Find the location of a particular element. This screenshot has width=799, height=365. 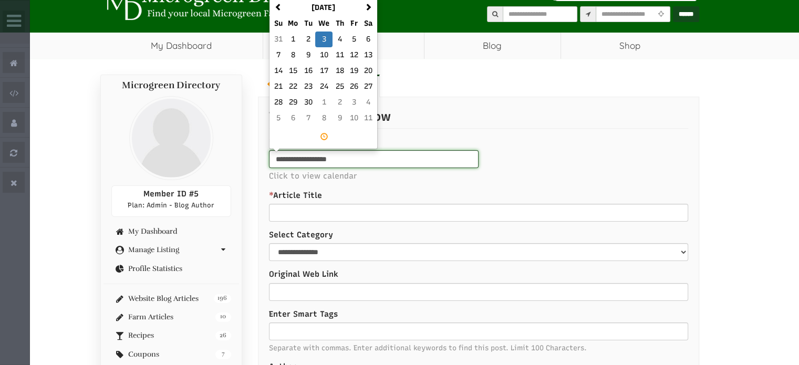

select: select-1 is located at coordinates (478, 252).